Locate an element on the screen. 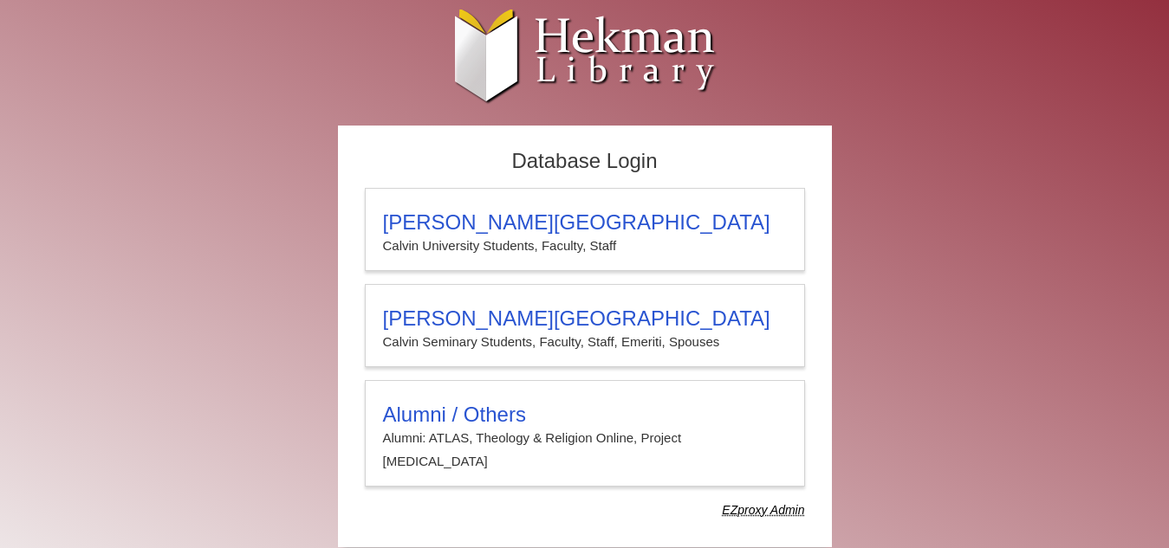 This screenshot has width=1169, height=548. h2: Database Login is located at coordinates (585, 161).